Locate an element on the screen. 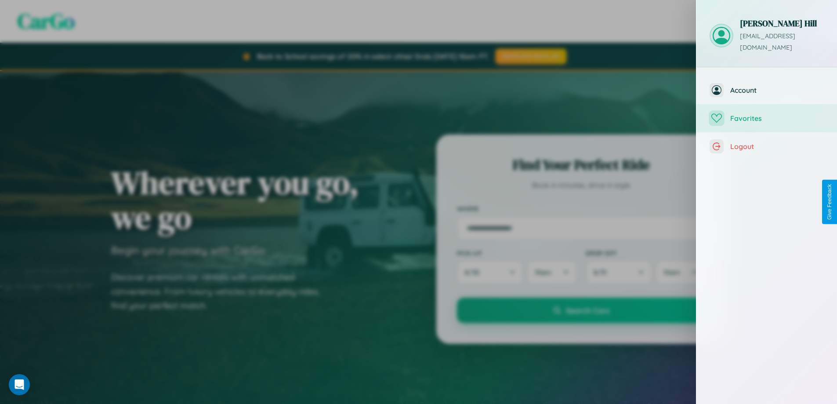  span: Account is located at coordinates (777, 90).